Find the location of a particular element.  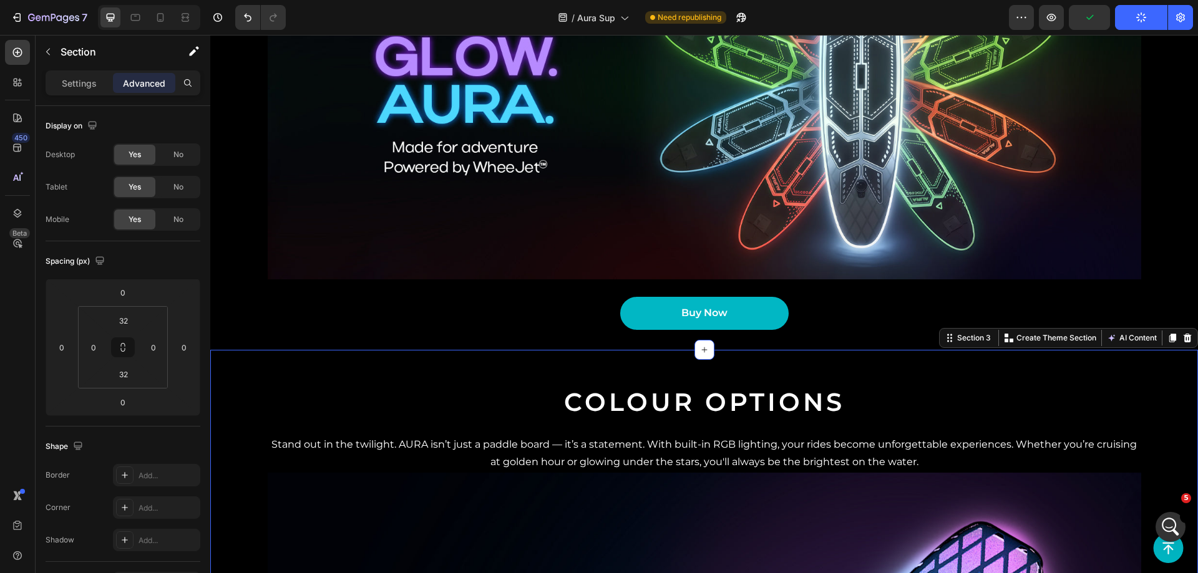

p: Create Theme Section is located at coordinates (846, 303).